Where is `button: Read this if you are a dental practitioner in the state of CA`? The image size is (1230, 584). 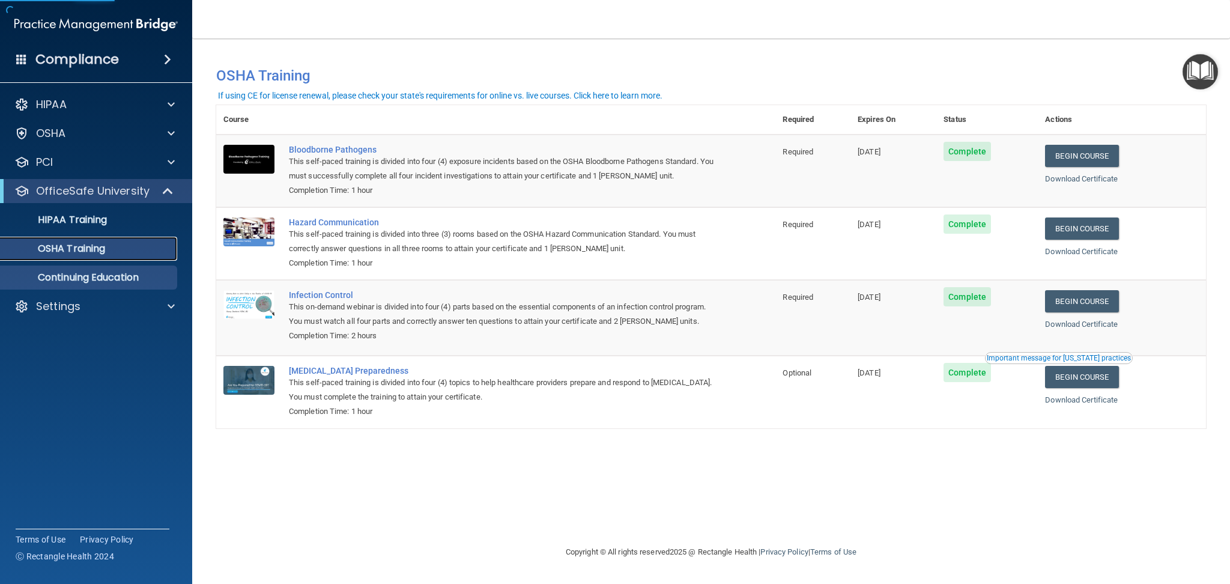
button: Read this if you are a dental practitioner in the state of CA is located at coordinates (1059, 358).